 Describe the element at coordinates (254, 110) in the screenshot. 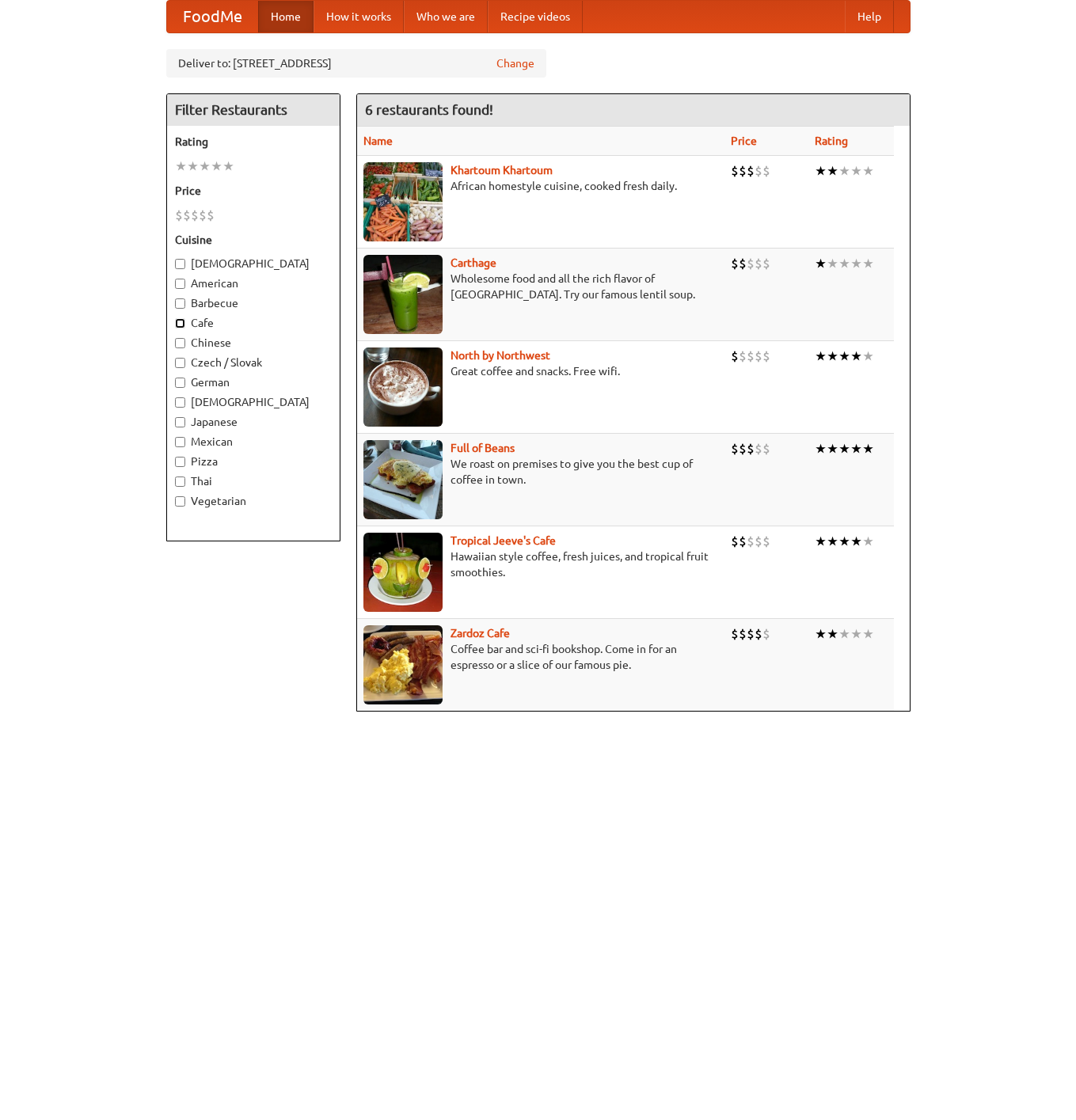

I see `h4: Filter Restaurants` at that location.